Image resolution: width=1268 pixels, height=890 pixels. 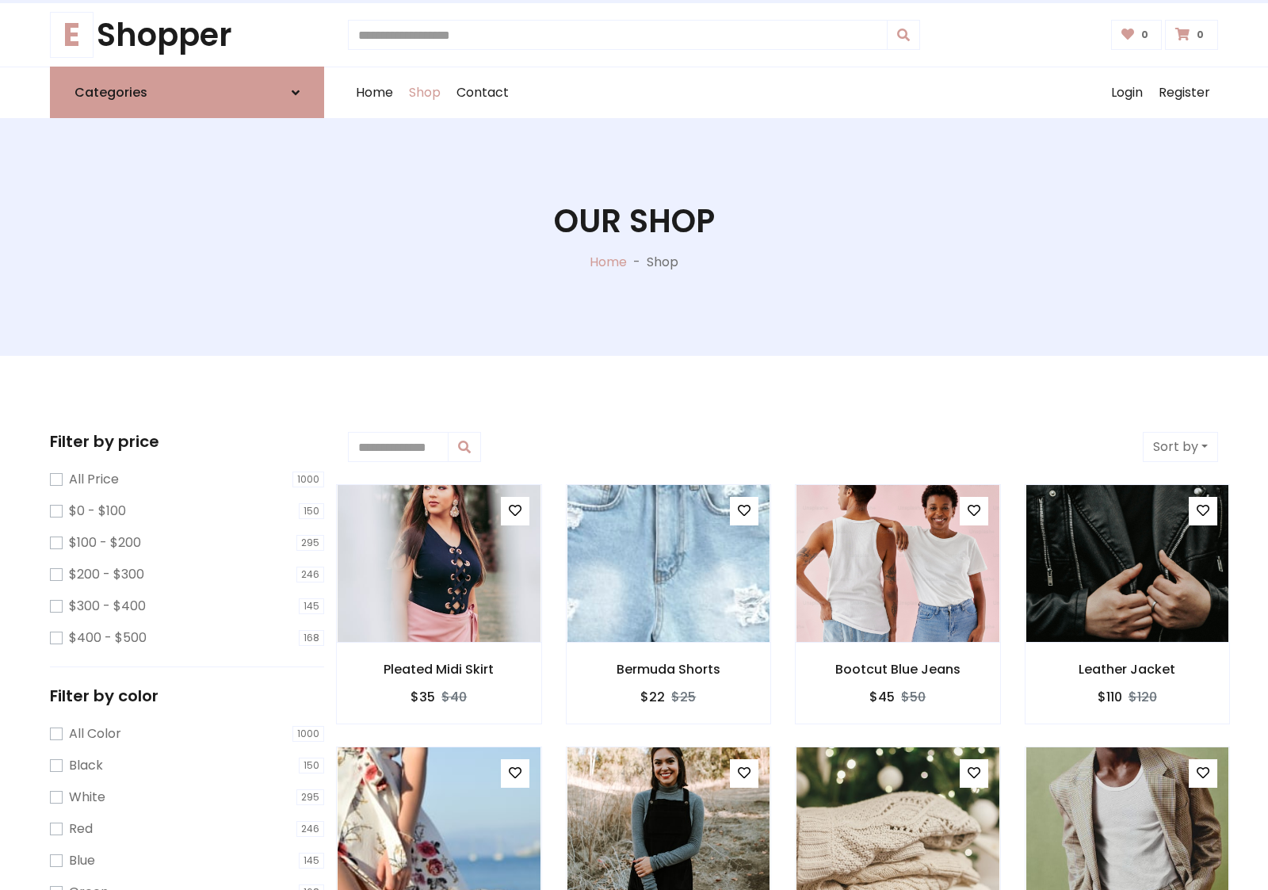 I want to click on h6: Bermuda Shorts, so click(x=669, y=669).